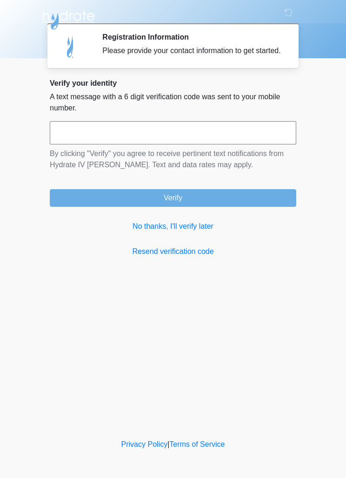 This screenshot has height=478, width=346. Describe the element at coordinates (173, 83) in the screenshot. I see `h2: Verify your identity` at that location.